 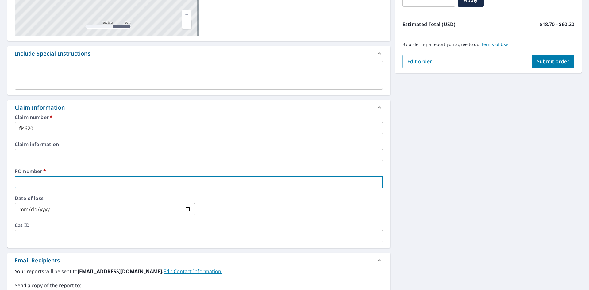 I want to click on p: Estimated Total (USD):, so click(x=446, y=24).